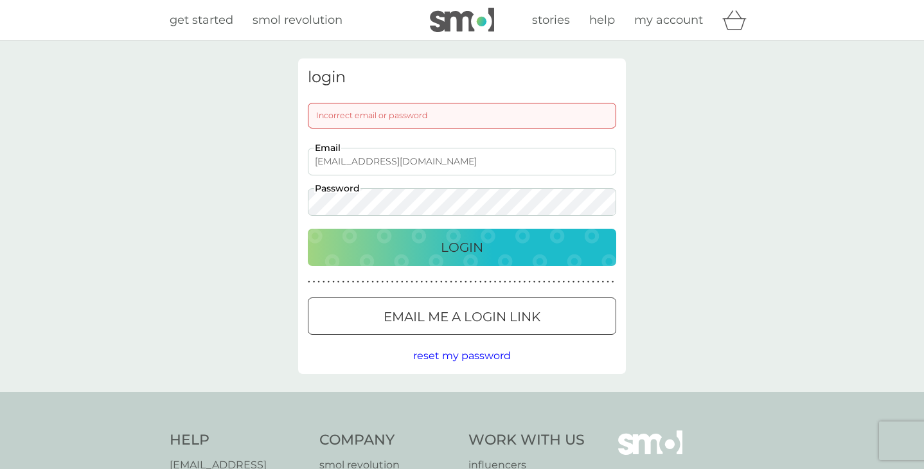 The width and height of the screenshot is (924, 469). What do you see at coordinates (201, 20) in the screenshot?
I see `span: get started` at bounding box center [201, 20].